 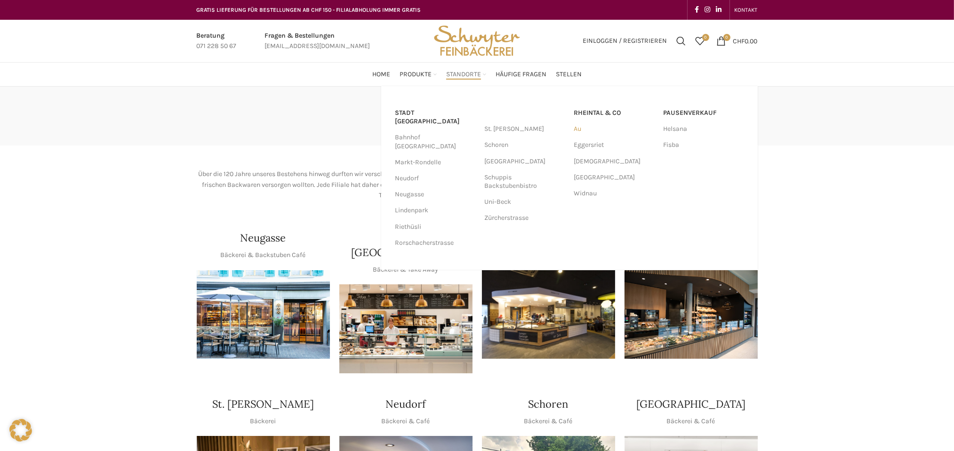 I want to click on a: Helsana, so click(x=703, y=129).